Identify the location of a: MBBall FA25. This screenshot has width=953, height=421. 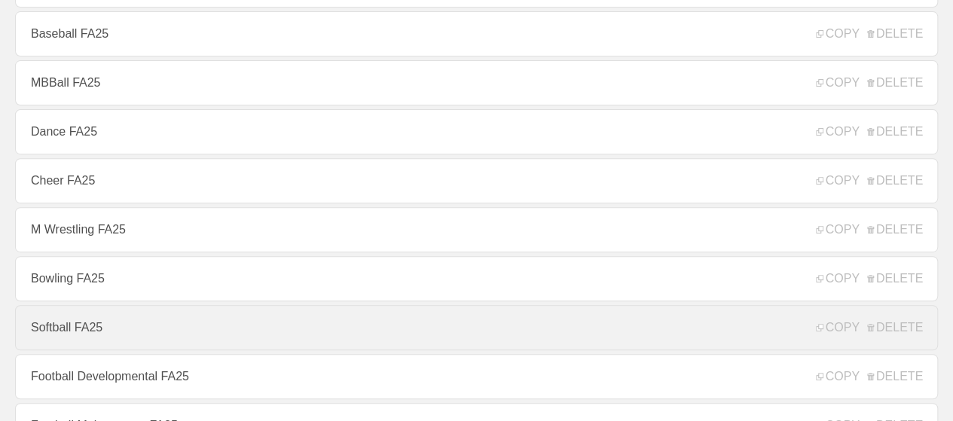
(476, 83).